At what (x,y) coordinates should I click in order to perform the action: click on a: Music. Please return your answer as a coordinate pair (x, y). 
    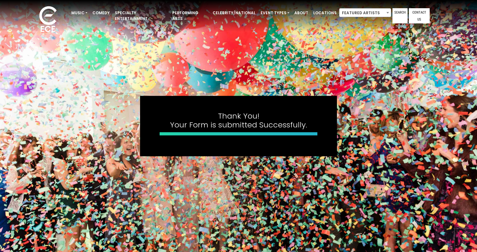
    Looking at the image, I should click on (79, 13).